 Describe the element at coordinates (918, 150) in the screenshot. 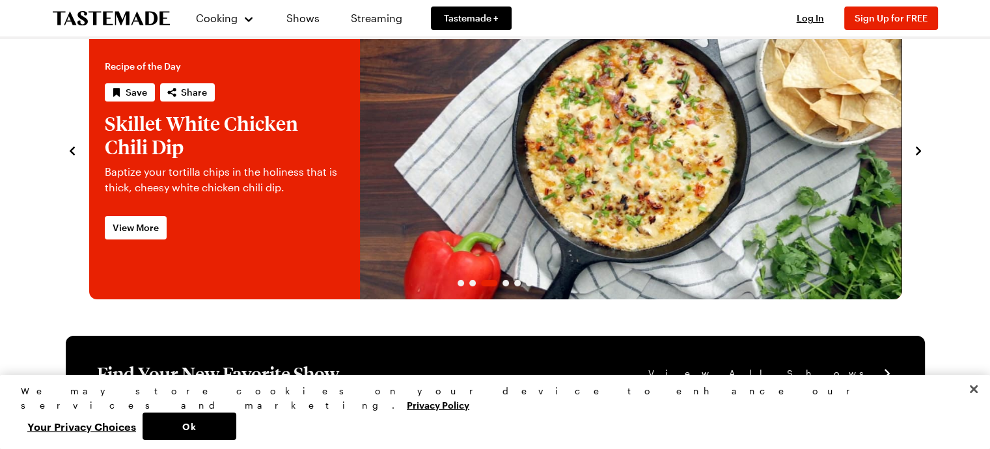

I see `button: navigate to next item` at that location.